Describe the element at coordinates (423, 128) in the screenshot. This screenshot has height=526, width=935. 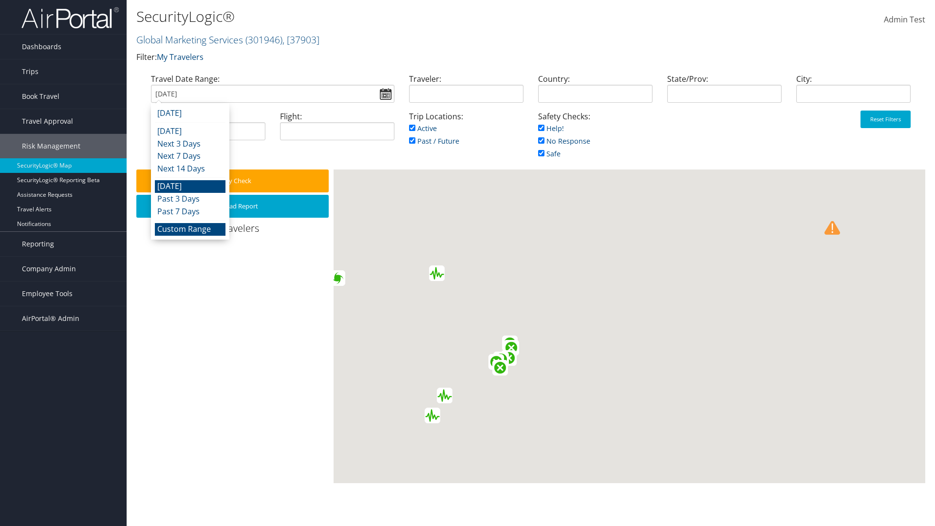
I see `a: Active` at that location.